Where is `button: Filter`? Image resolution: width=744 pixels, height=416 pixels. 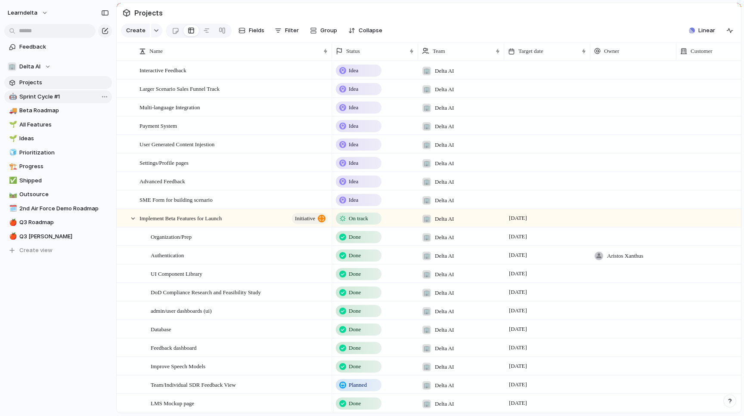 button: Filter is located at coordinates (287, 31).